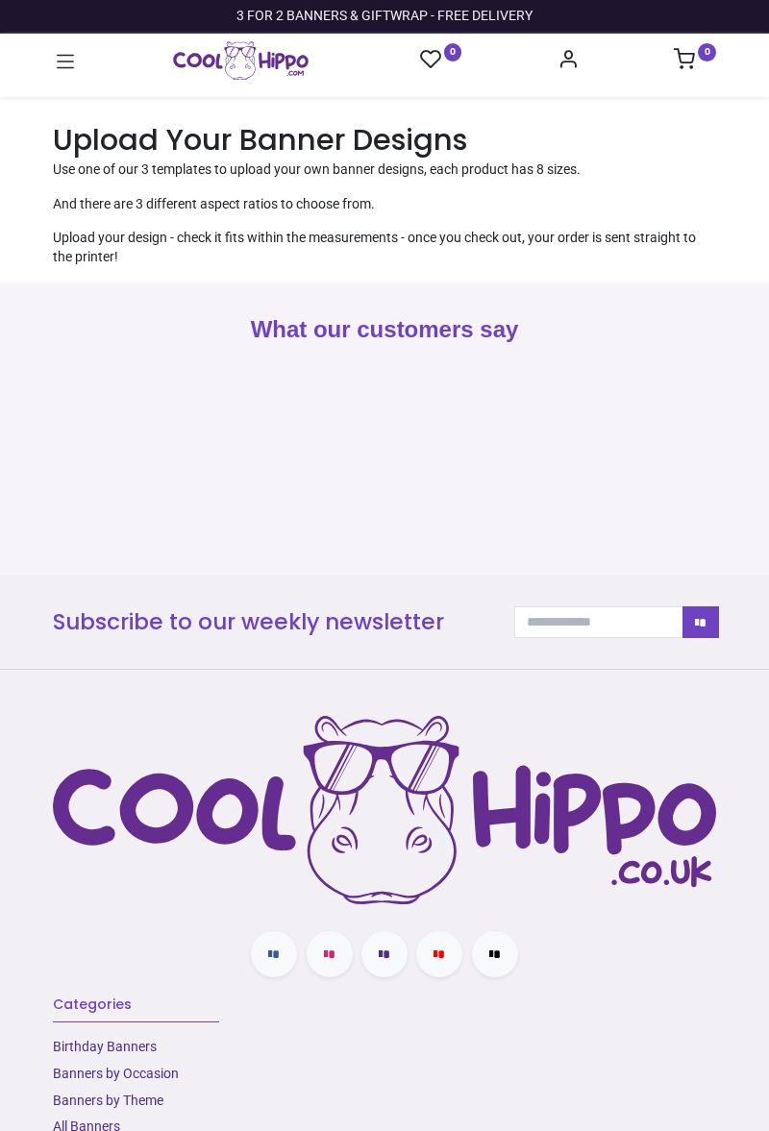  Describe the element at coordinates (385, 1006) in the screenshot. I see `h6: Categories` at that location.